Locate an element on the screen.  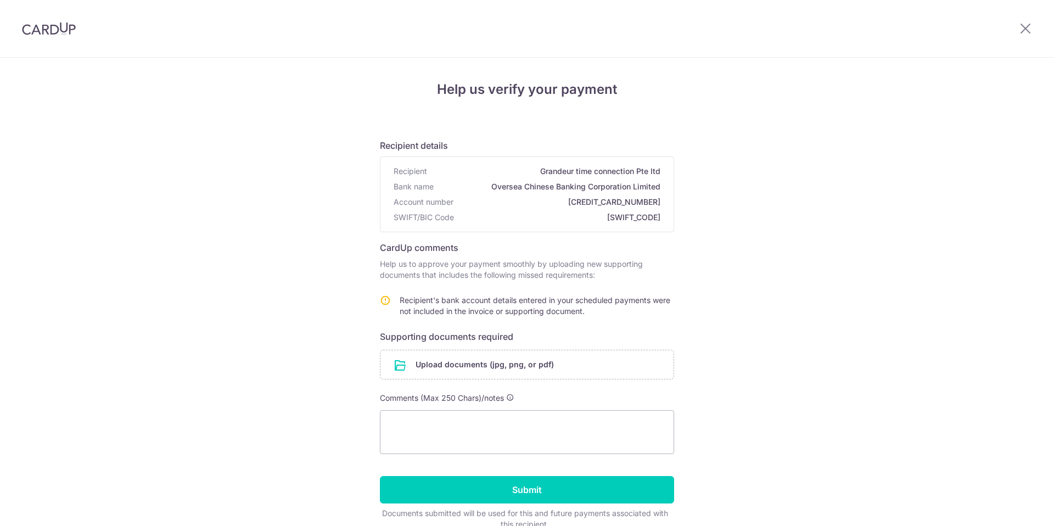
h6: CardUp comments is located at coordinates (527, 247).